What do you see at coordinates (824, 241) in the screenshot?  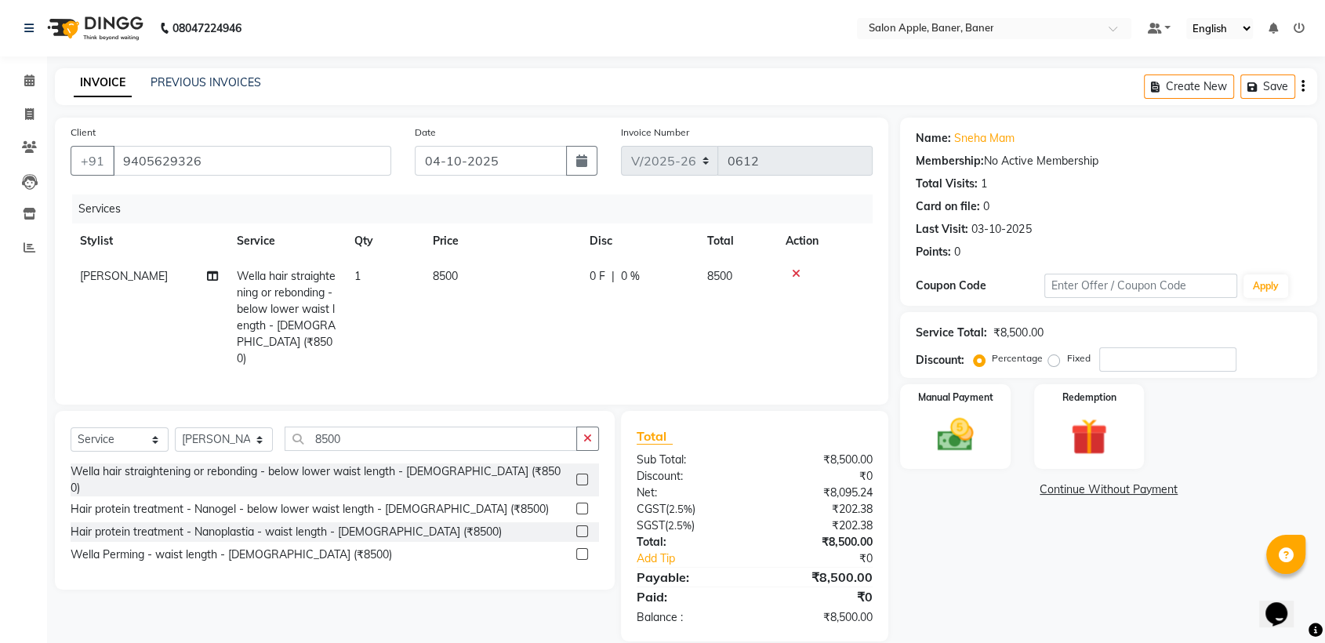 I see `th: Action` at bounding box center [824, 241].